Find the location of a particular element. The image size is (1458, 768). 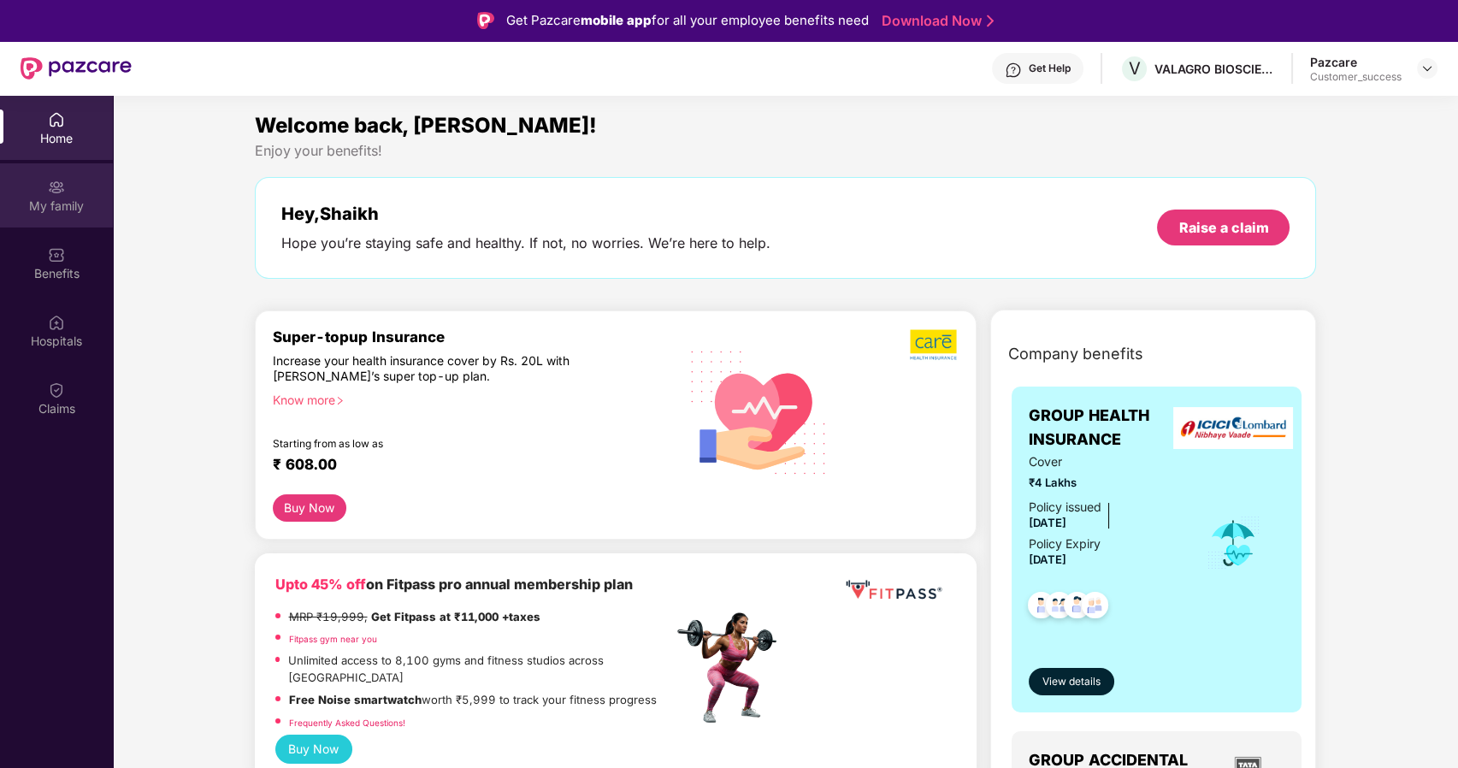

div: Starting from as low as is located at coordinates (436, 443).